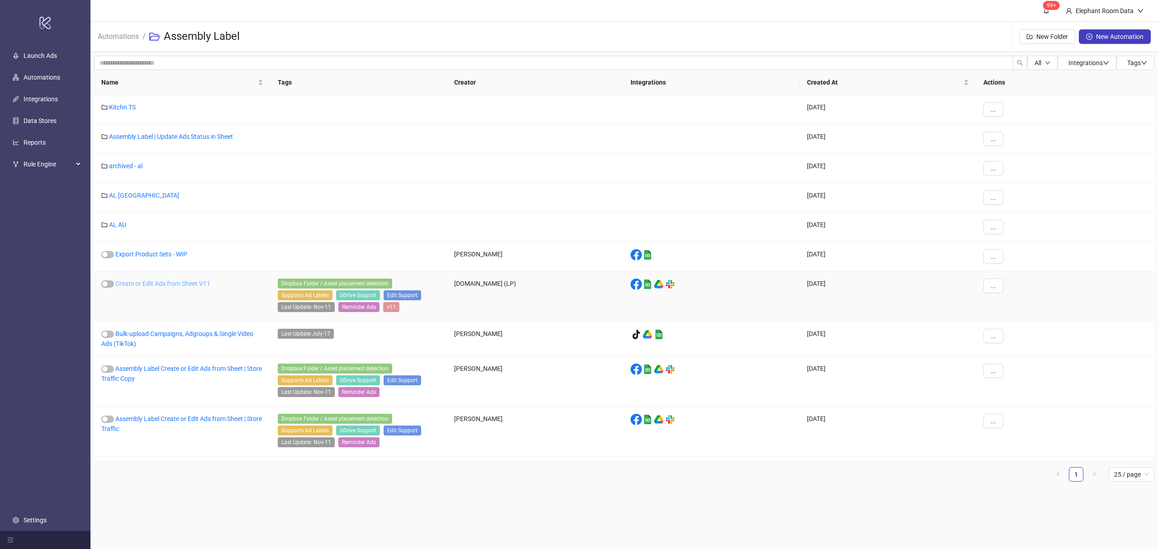  What do you see at coordinates (306, 334) in the screenshot?
I see `span: Last Update July-17` at bounding box center [306, 334].